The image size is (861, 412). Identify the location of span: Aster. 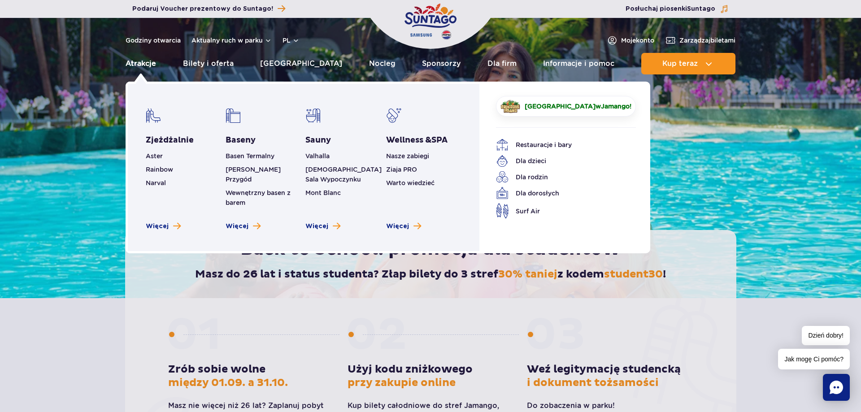
(154, 156).